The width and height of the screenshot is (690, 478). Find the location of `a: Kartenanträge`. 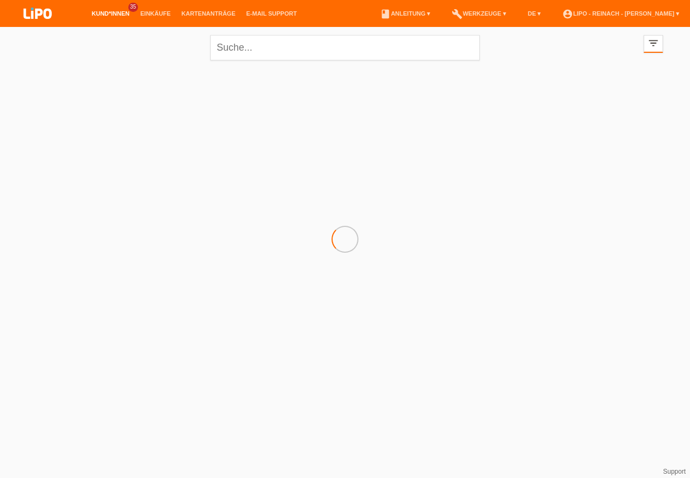

a: Kartenanträge is located at coordinates (208, 13).